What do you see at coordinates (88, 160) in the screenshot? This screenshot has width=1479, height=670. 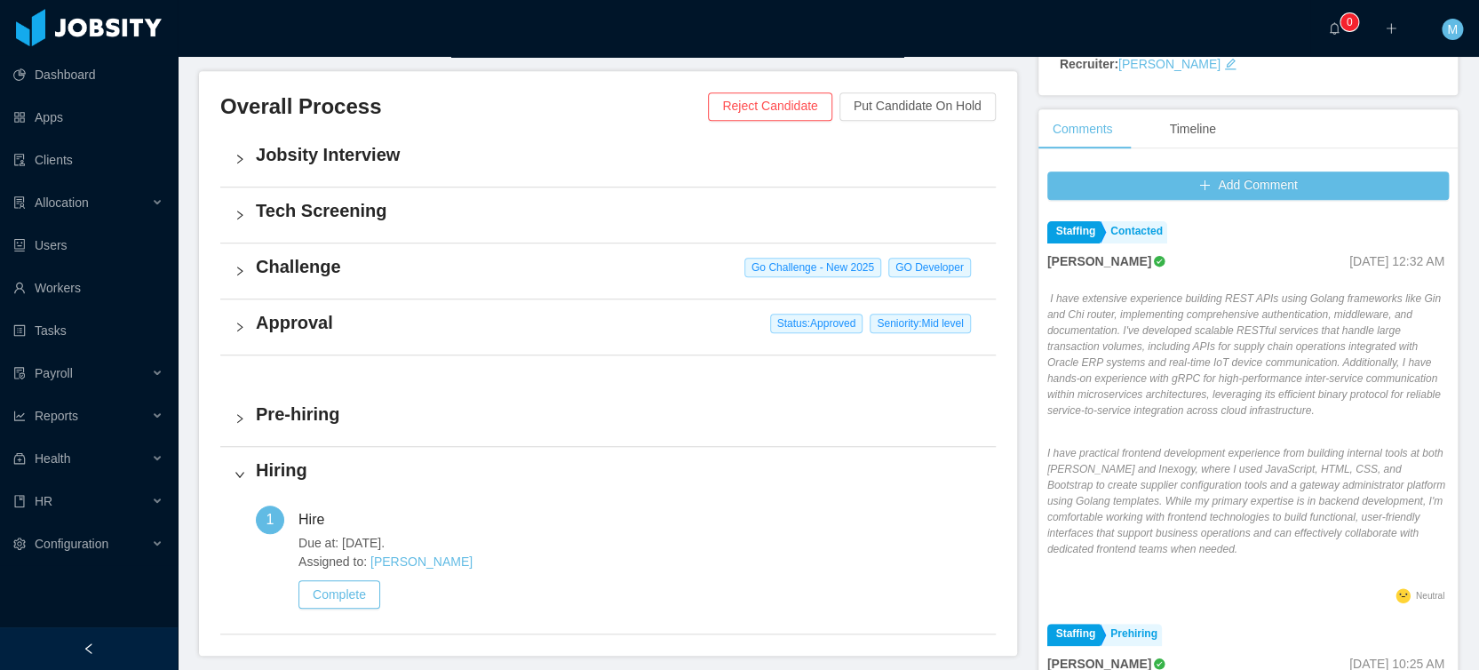 I see `a: icon: auditClients` at bounding box center [88, 160].